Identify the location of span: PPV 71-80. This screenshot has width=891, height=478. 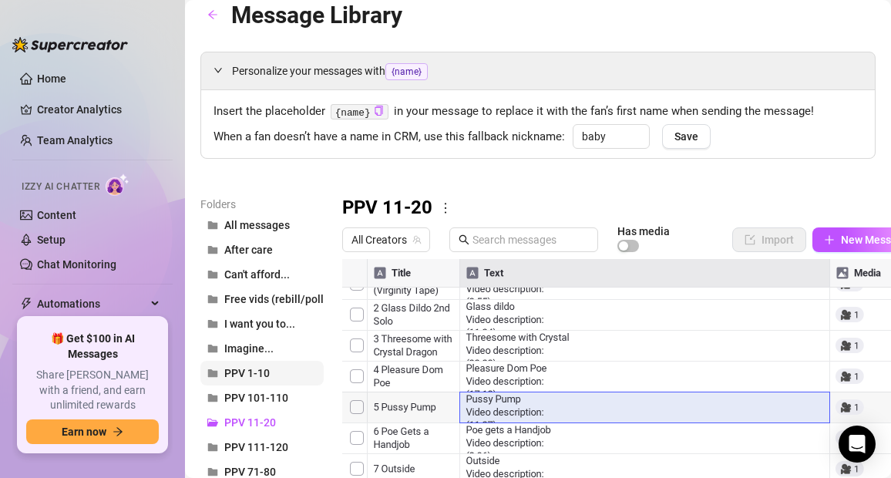
(250, 472).